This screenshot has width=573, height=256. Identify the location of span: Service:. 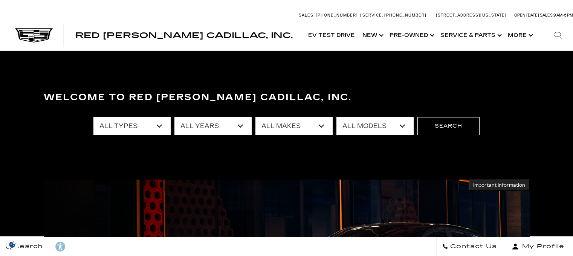
(373, 15).